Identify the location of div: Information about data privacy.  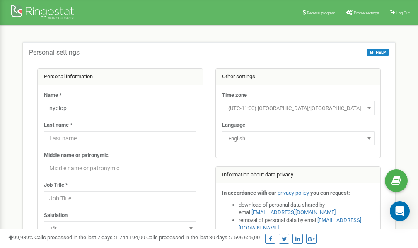
(298, 175).